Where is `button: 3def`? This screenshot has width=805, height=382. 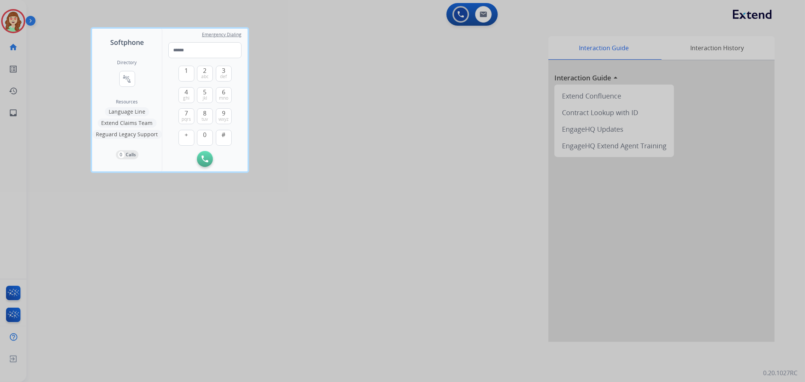
button: 3def is located at coordinates (224, 74).